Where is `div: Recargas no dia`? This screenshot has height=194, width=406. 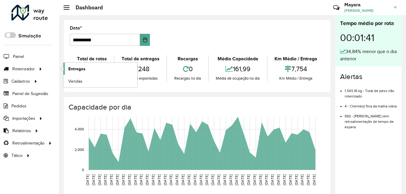
div: Recargas no dia is located at coordinates (187, 78).